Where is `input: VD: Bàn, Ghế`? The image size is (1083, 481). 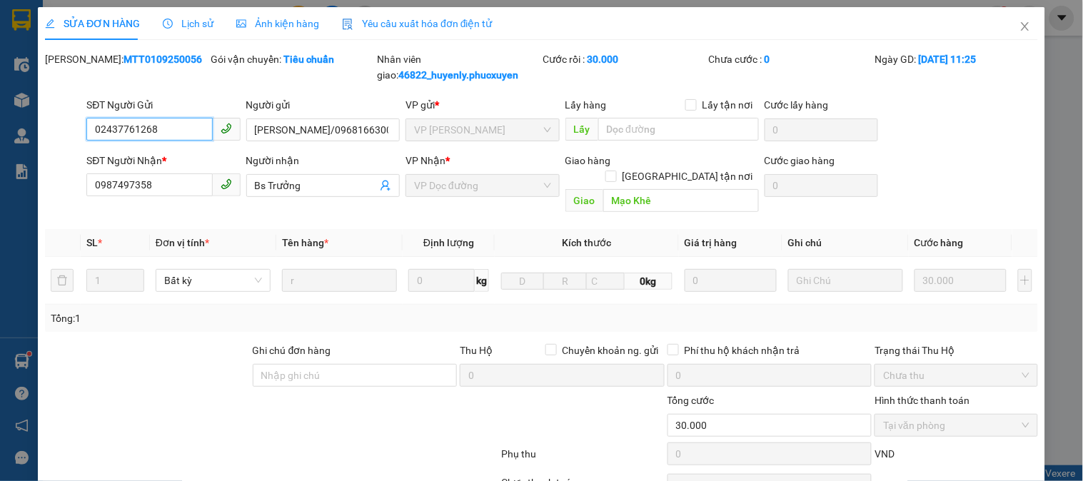 input: VD: Bàn, Ghế is located at coordinates (339, 281).